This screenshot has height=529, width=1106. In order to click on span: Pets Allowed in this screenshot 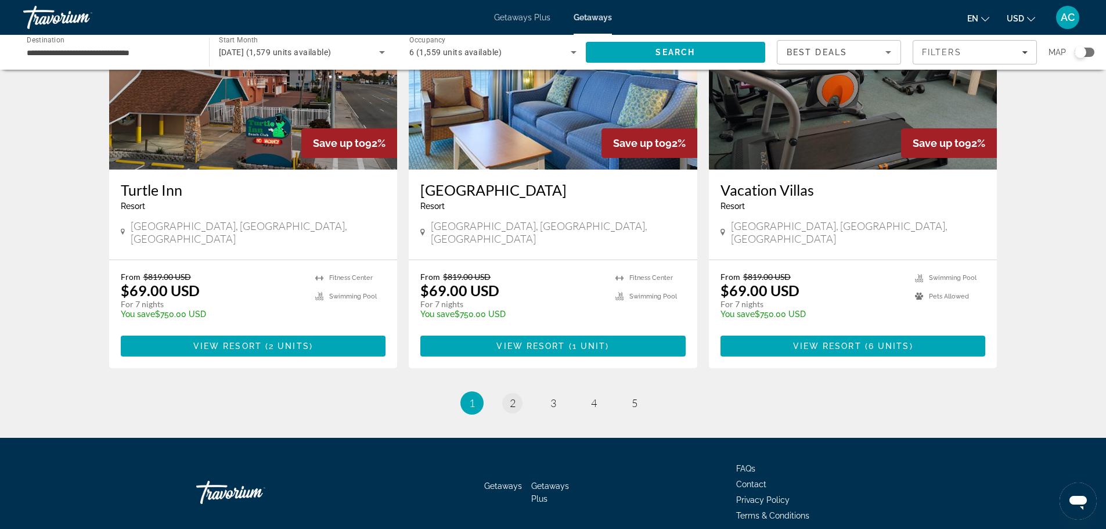, I will do `click(949, 296)`.